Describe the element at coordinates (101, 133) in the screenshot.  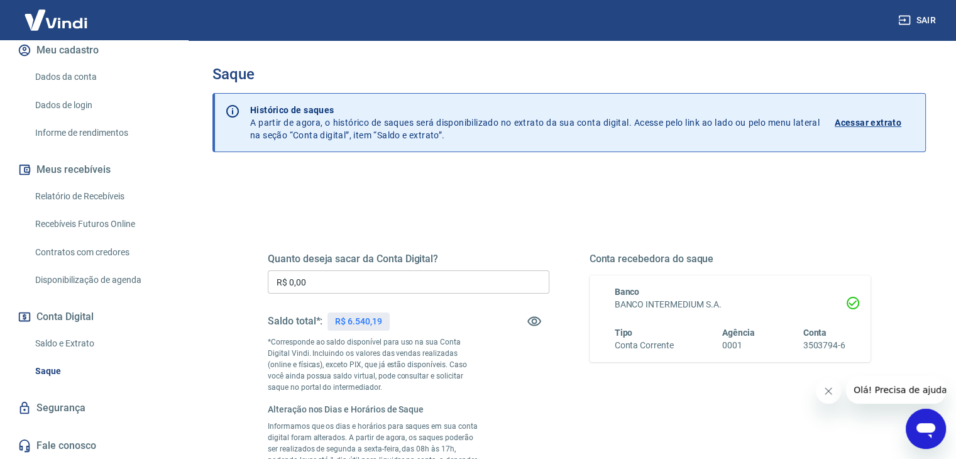
I see `a: Informe de rendimentos` at that location.